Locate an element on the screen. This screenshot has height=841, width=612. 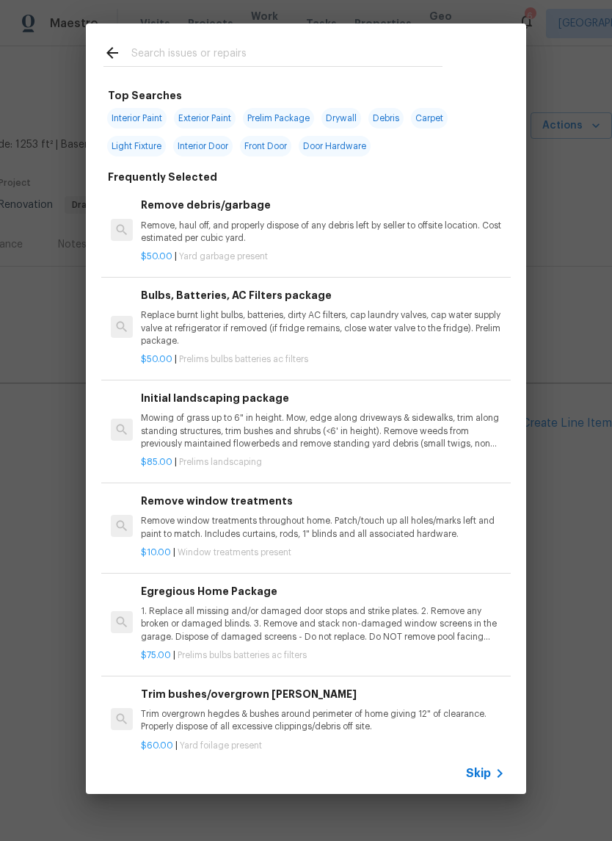
span: Drywall is located at coordinates (341, 118).